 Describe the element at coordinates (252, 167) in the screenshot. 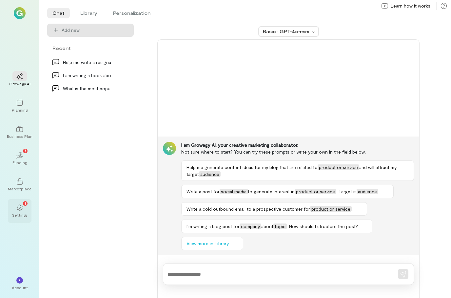

I see `span: Help me generate content ideas for my blog that are related to` at that location.